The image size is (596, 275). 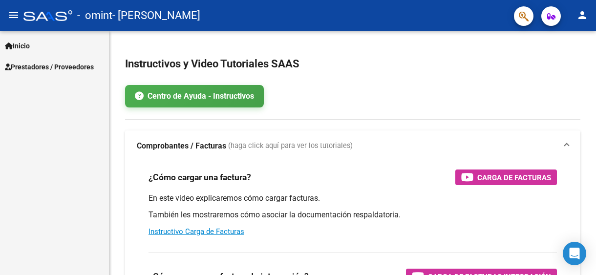 What do you see at coordinates (582, 15) in the screenshot?
I see `mat-icon: person` at bounding box center [582, 15].